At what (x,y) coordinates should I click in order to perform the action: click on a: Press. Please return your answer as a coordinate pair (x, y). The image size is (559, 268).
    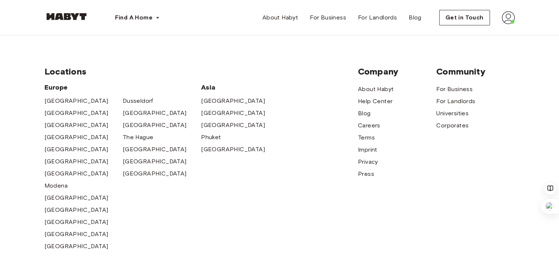
    Looking at the image, I should click on (366, 174).